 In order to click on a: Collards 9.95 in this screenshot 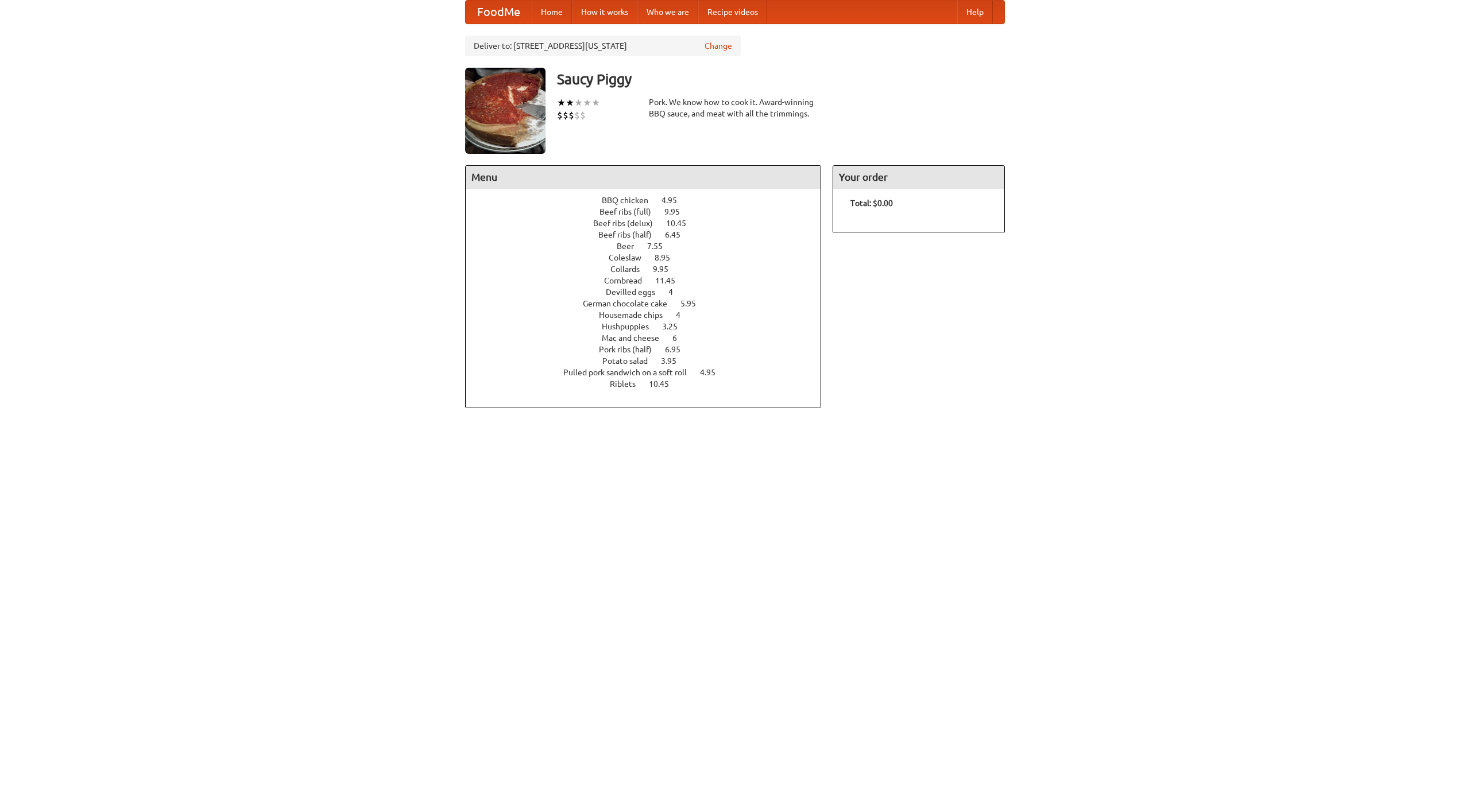, I will do `click(650, 269)`.